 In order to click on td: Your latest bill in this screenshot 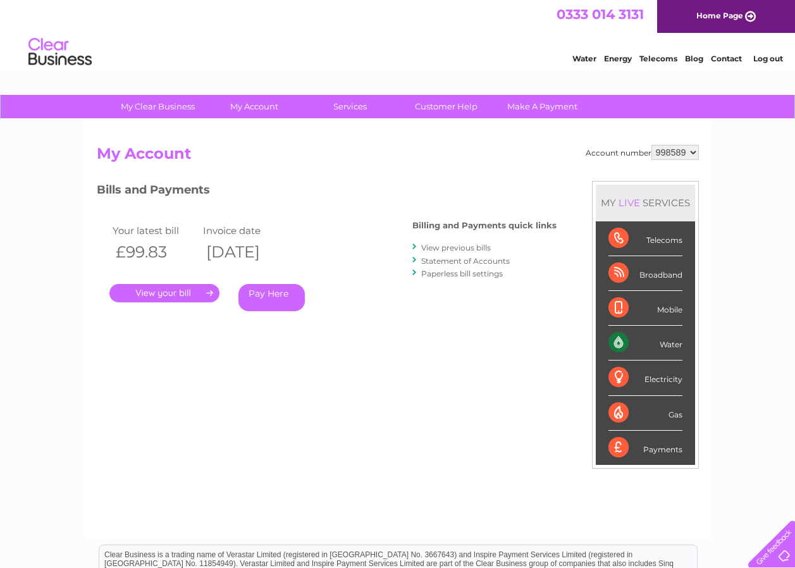, I will do `click(155, 230)`.